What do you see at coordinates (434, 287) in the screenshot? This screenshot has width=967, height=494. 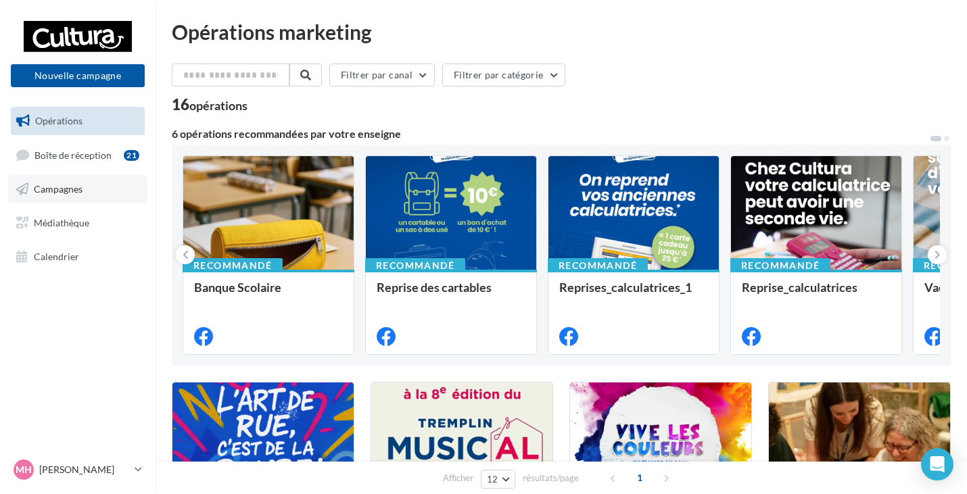 I see `span: Reprise des cartables` at bounding box center [434, 287].